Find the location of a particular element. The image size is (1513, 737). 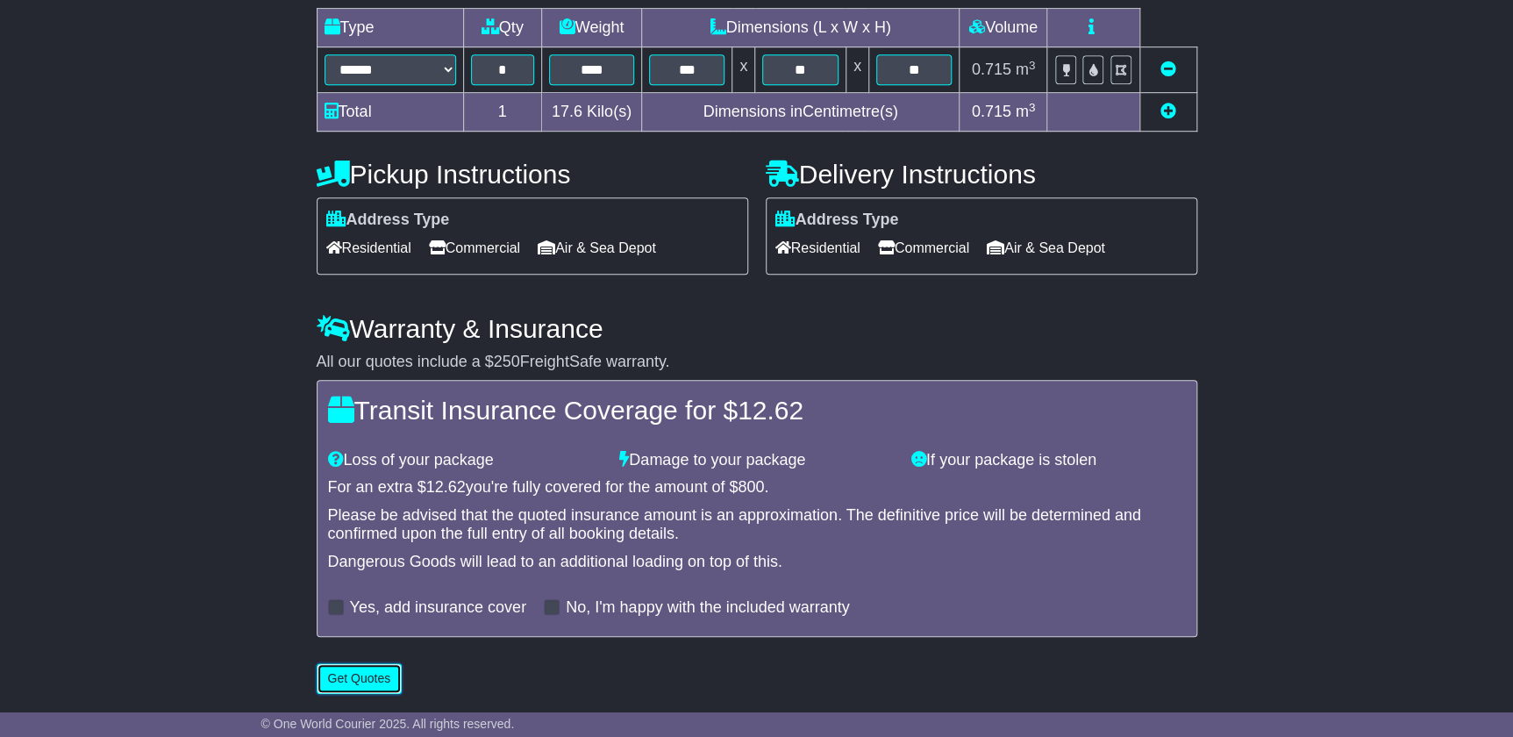

button: Get Quotes is located at coordinates (360, 678).